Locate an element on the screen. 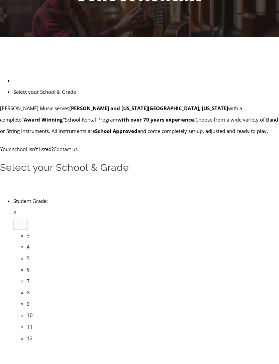  li: 4 is located at coordinates (27, 247).